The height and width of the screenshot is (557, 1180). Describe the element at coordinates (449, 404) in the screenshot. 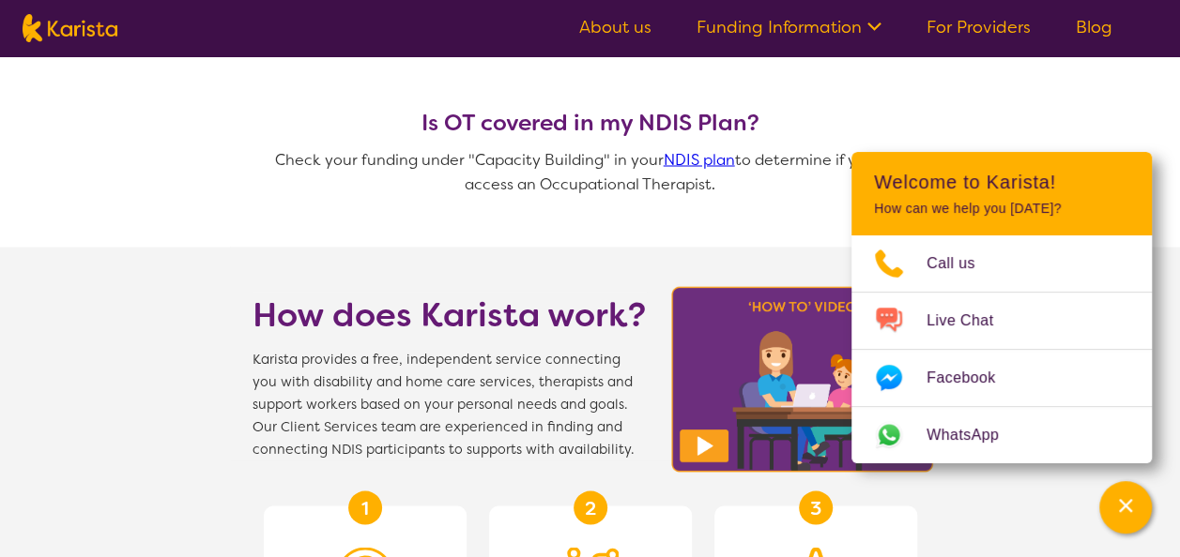

I see `span: Karista provides a free, independent service connecting you with disability and home care service...` at that location.